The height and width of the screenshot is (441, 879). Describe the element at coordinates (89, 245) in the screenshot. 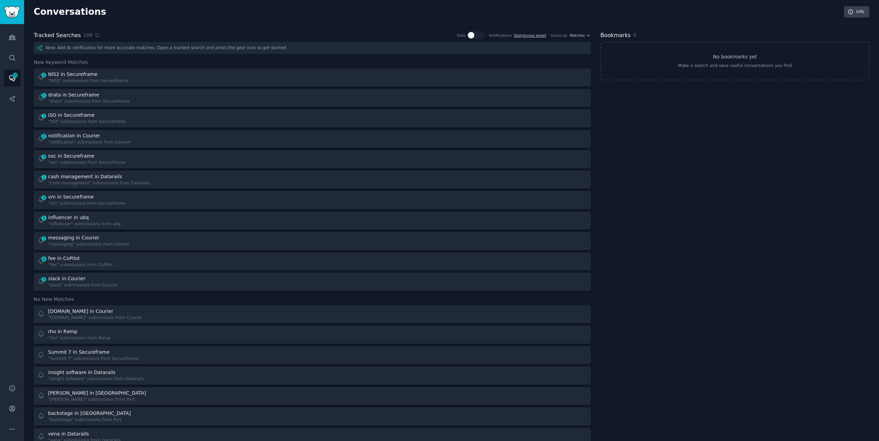

I see `div: "messaging" submissions from Courier` at that location.